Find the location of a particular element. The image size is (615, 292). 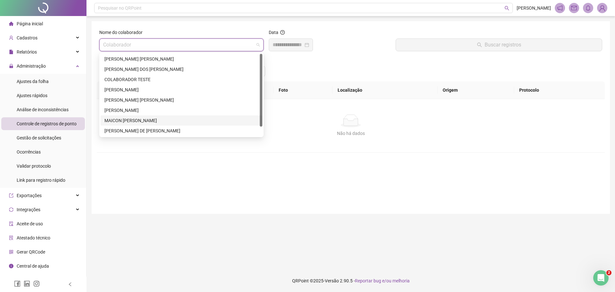

span: home is located at coordinates (11, 24).